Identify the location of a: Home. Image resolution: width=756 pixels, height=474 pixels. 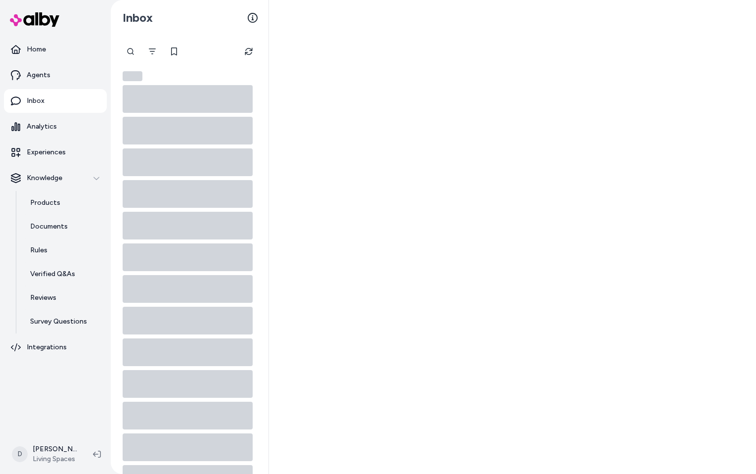
(55, 49).